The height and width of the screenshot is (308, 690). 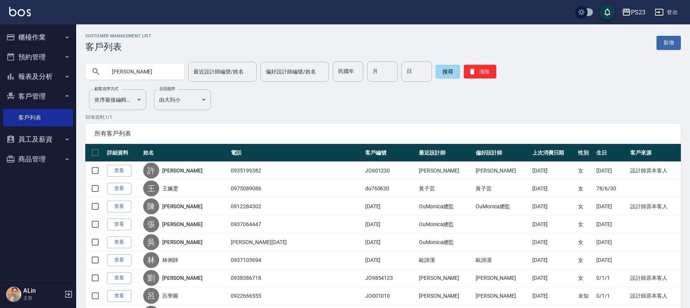 I want to click on h2: Customer Management List, so click(x=118, y=36).